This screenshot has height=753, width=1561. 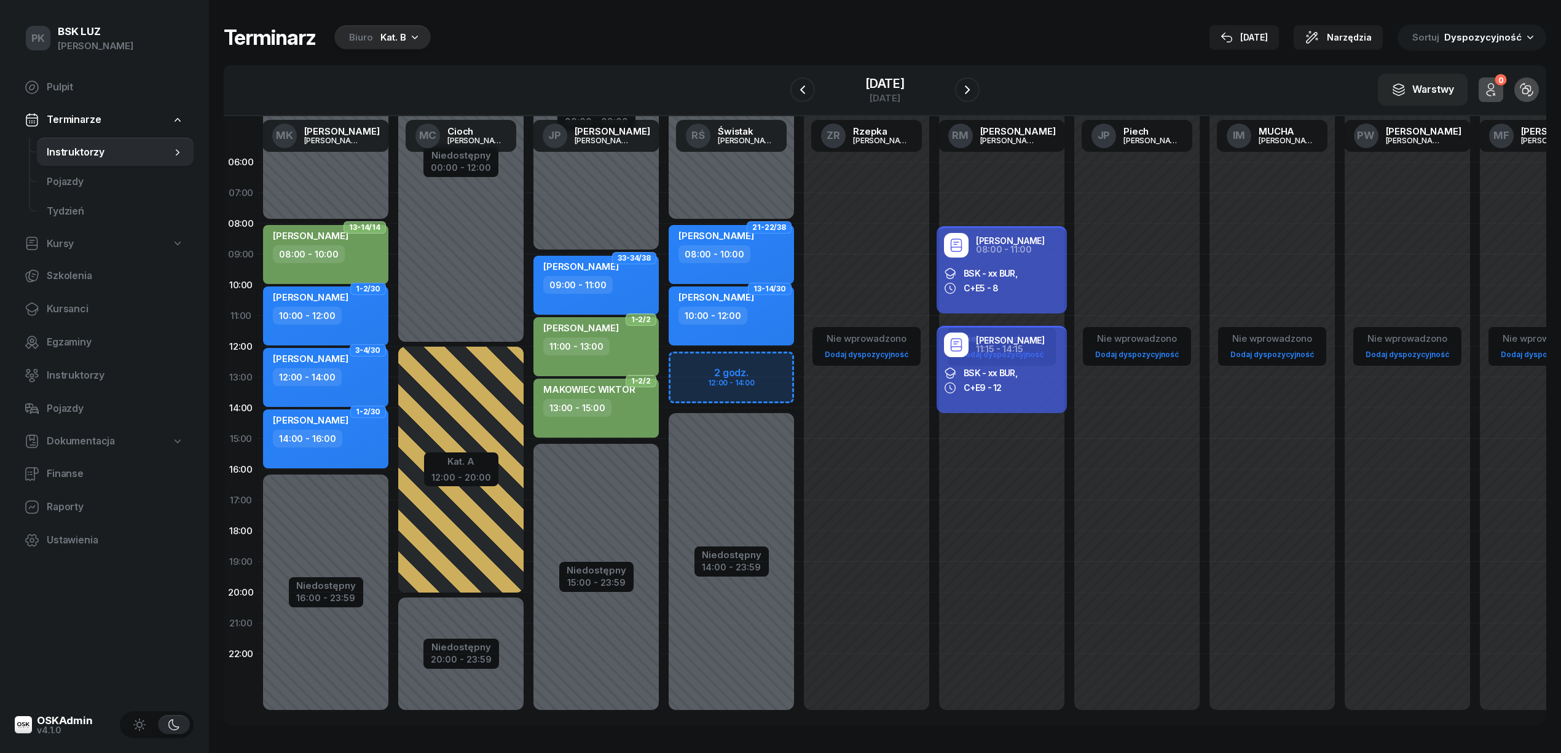 I want to click on h1: Terminarz, so click(x=270, y=37).